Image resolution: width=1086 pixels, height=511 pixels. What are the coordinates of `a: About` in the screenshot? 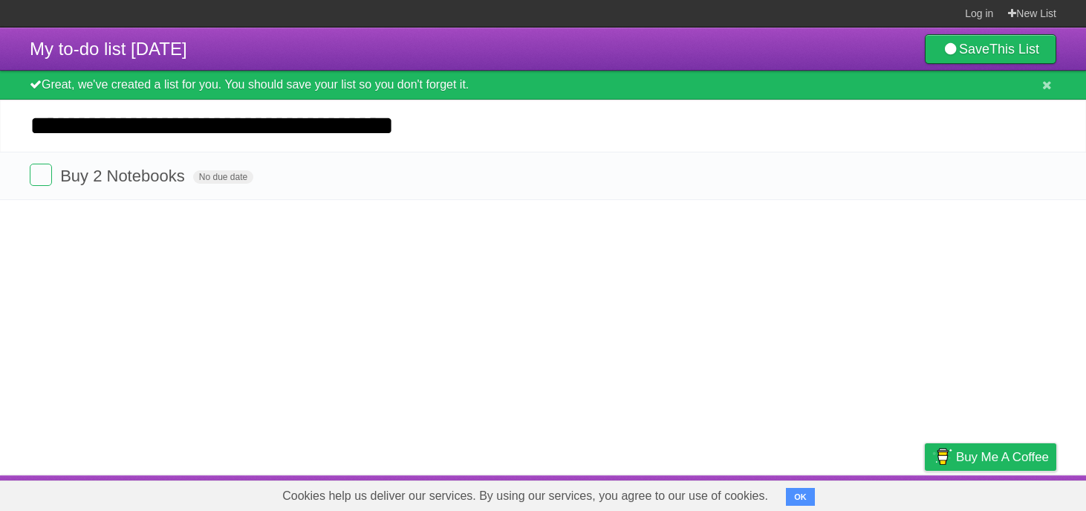 It's located at (743, 493).